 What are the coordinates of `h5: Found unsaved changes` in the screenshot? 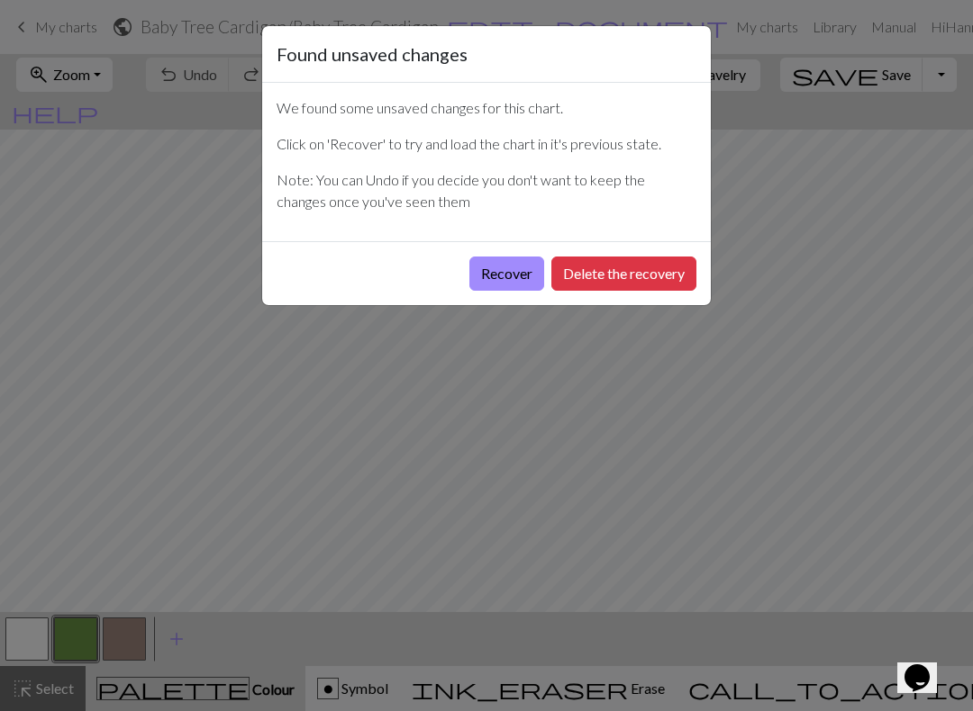 It's located at (372, 54).